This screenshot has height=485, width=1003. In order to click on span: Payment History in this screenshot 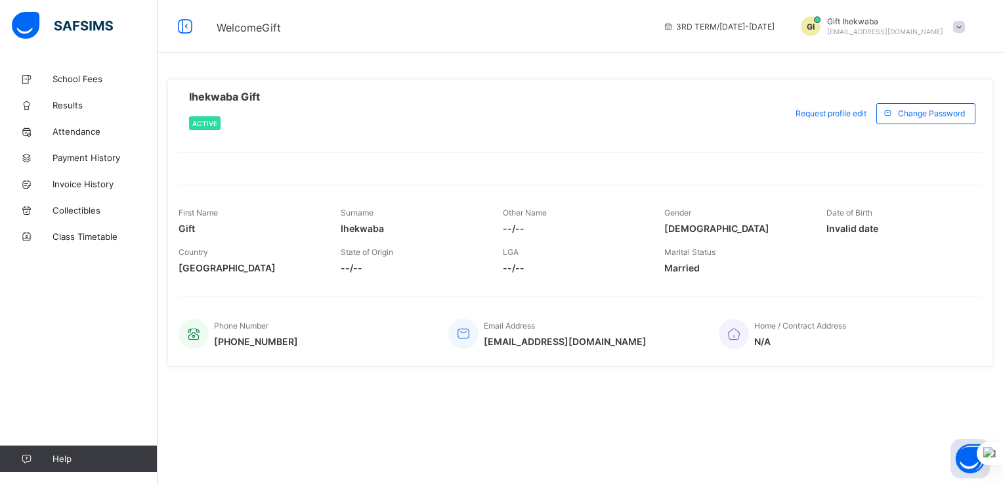, I will do `click(105, 158)`.